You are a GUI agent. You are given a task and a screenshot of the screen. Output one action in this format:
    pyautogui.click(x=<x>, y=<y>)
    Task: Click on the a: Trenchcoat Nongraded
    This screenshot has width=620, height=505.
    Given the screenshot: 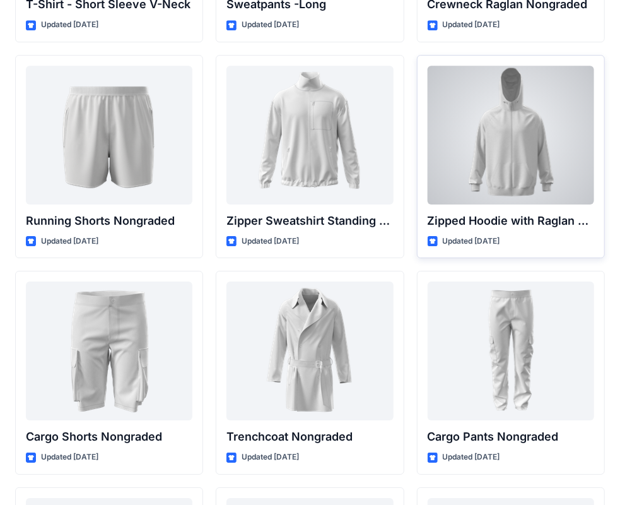 What is the action you would take?
    pyautogui.click(x=310, y=351)
    